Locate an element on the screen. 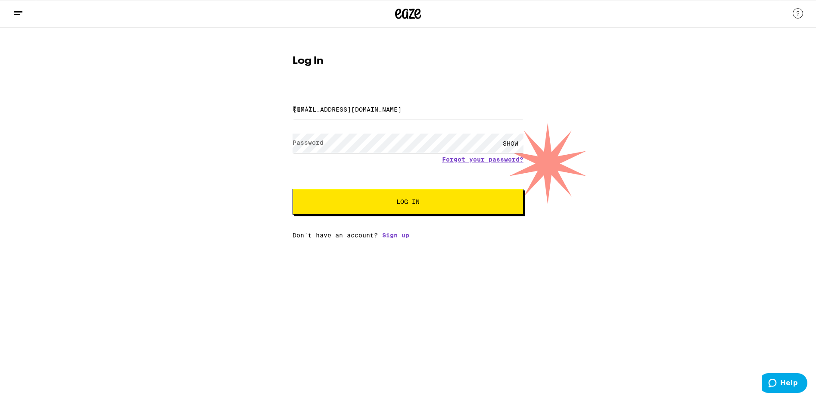  div: SHOW is located at coordinates (511, 143).